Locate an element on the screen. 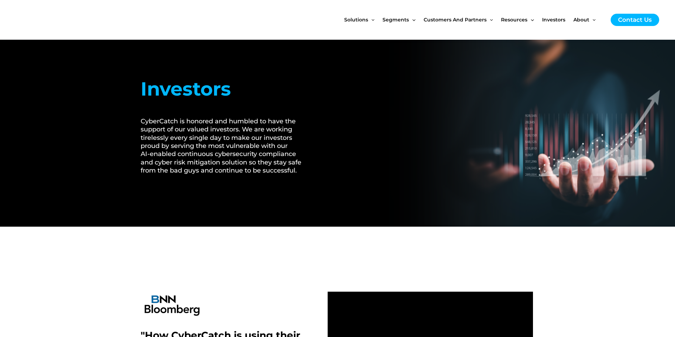  span: Resources is located at coordinates (514, 20).